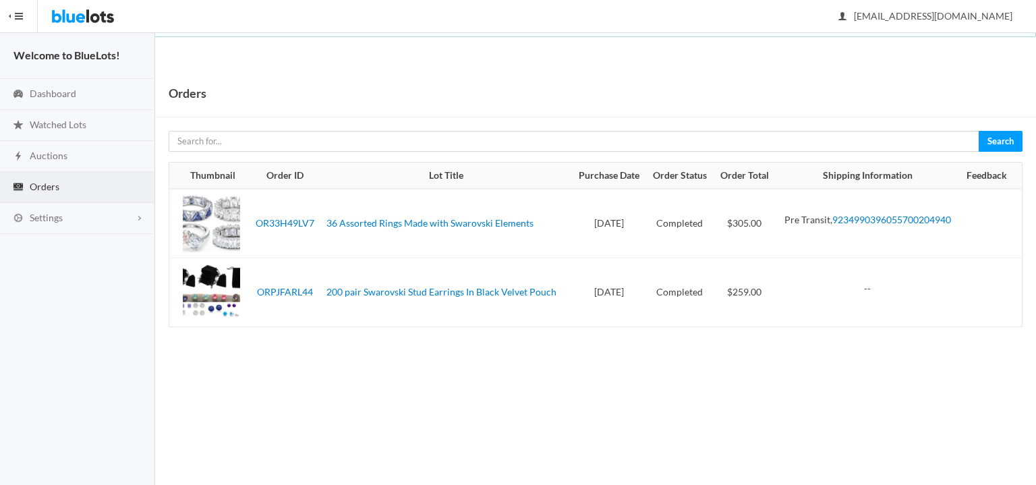  Describe the element at coordinates (67, 55) in the screenshot. I see `strong: Welcome to BlueLots!` at that location.